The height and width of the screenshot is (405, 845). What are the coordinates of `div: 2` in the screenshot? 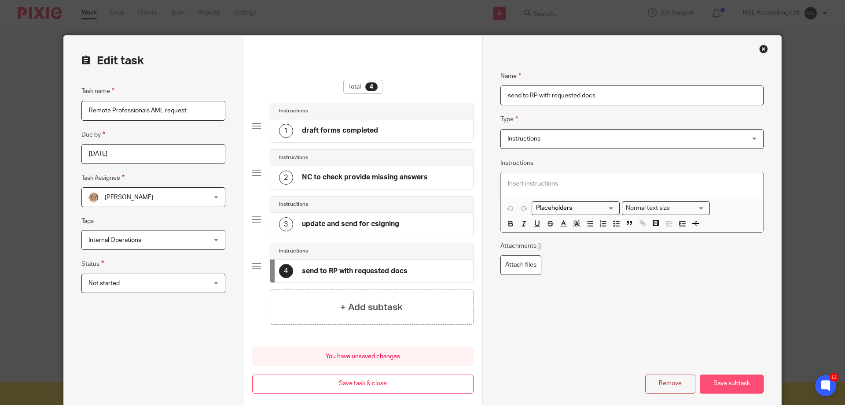 It's located at (286, 177).